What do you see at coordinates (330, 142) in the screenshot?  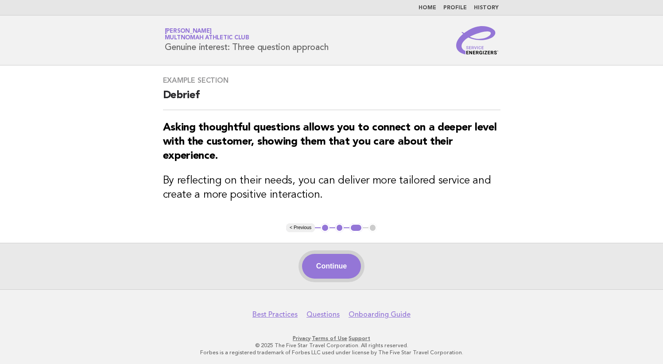 I see `strong: Asking thoughtful questions allows you to connect on a deeper level with the customer, showing th...` at bounding box center [330, 142].